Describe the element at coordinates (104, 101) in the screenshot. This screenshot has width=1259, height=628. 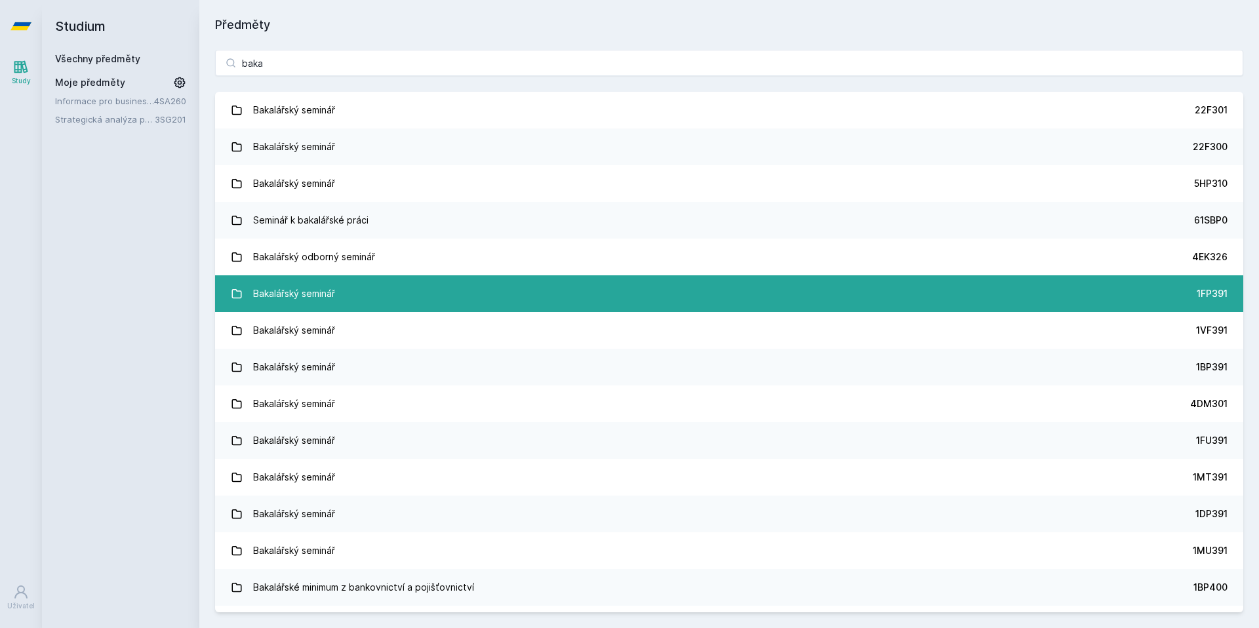
I see `a: Informace pro business (v angličtině)` at that location.